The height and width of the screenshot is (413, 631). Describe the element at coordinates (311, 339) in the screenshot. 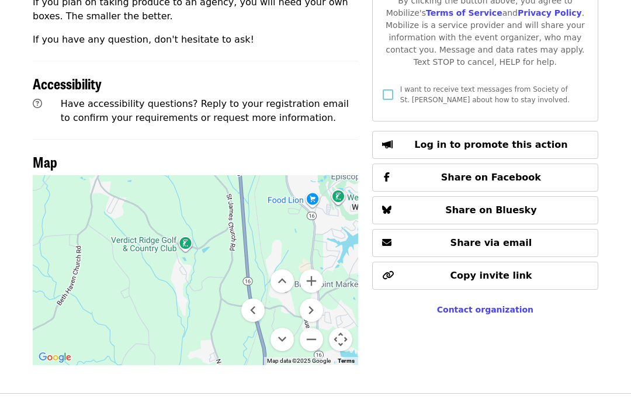

I see `button: Zoom out` at that location.